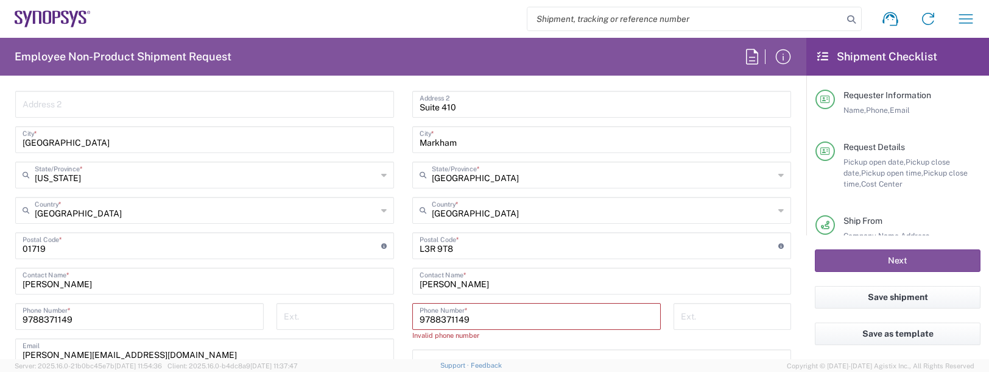 This screenshot has height=372, width=989. I want to click on span: Phone,, so click(878, 110).